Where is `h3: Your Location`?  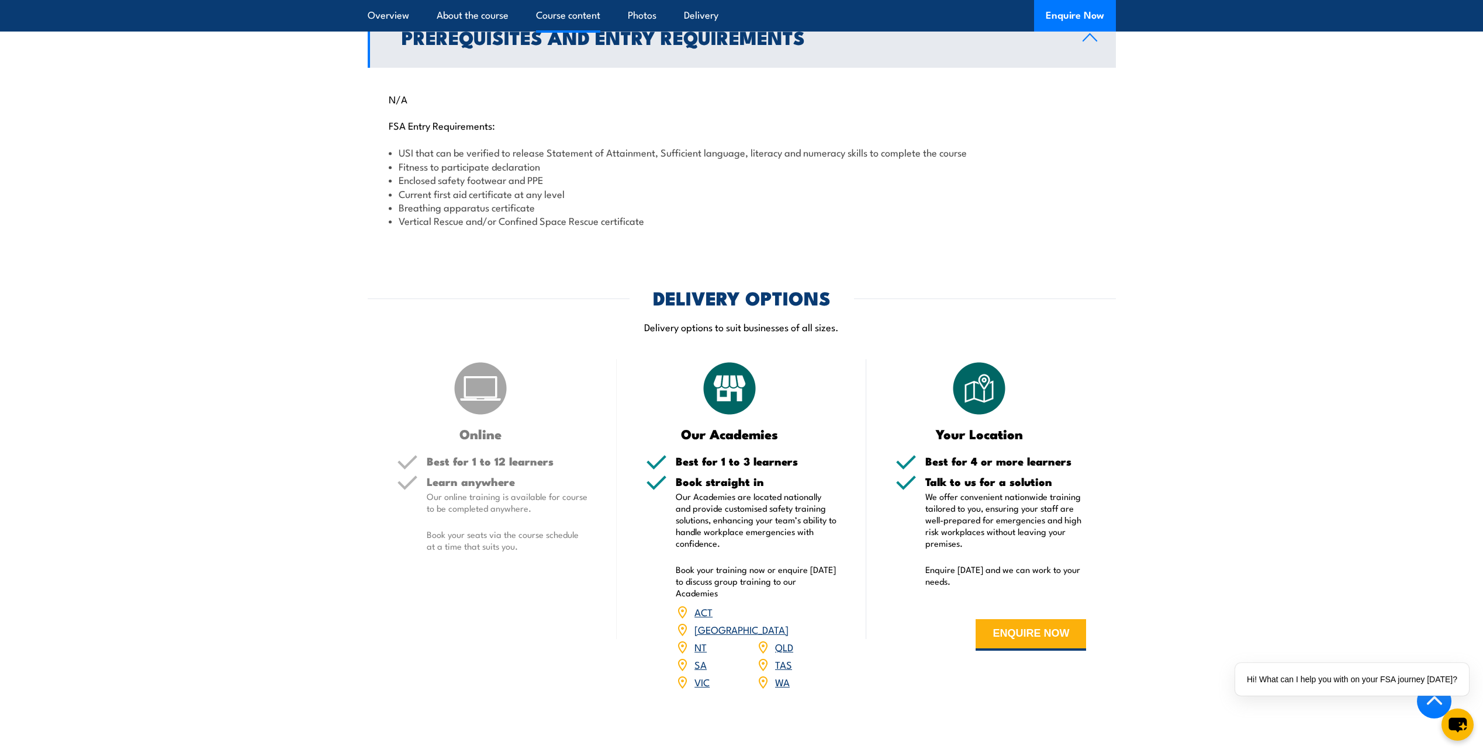 h3: Your Location is located at coordinates (979, 434).